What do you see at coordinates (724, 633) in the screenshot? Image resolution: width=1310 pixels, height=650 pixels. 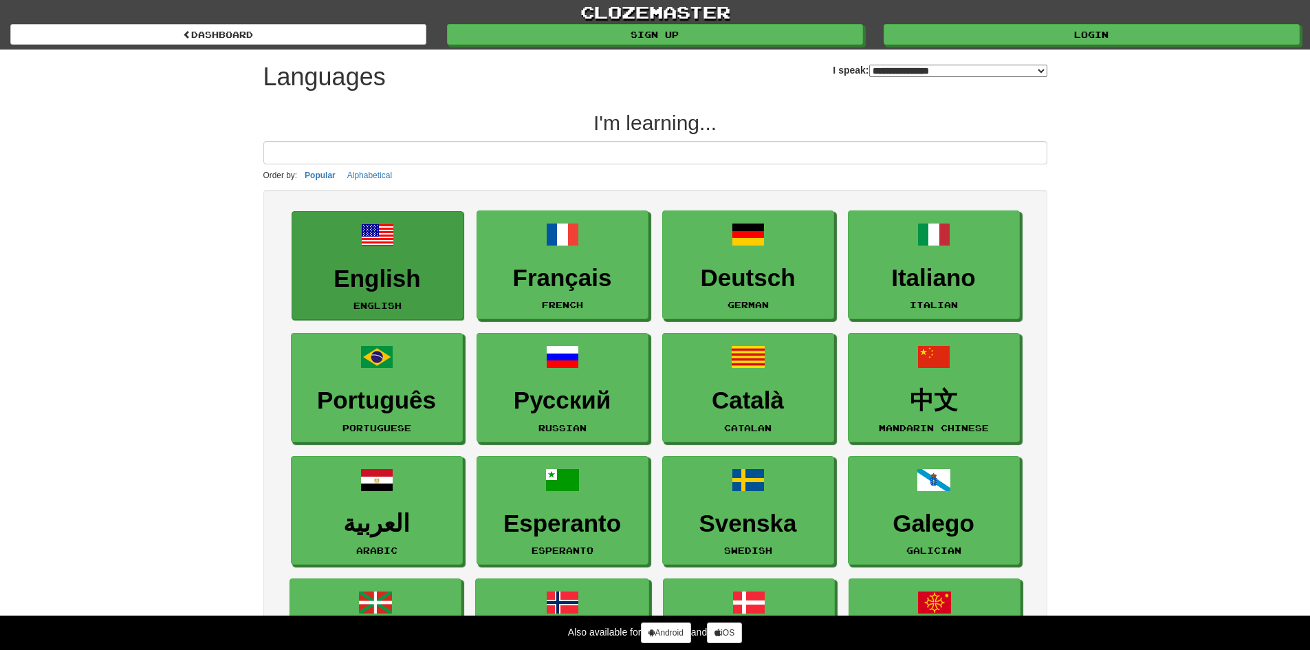 I see `a: iOS` at bounding box center [724, 633].